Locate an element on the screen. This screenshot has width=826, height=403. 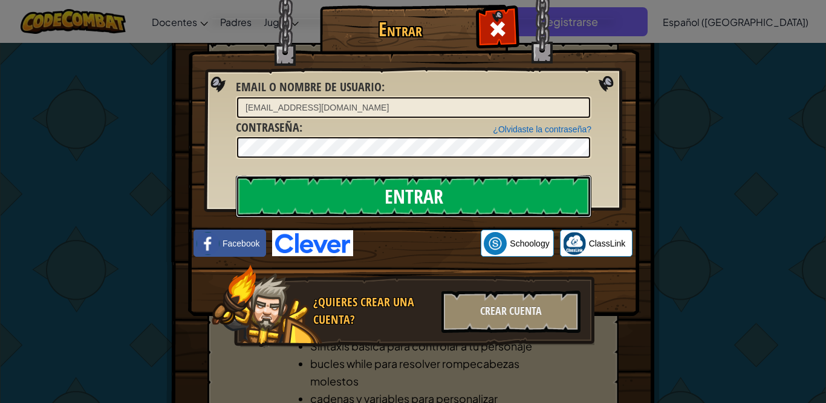
span: ClassLink is located at coordinates (607, 244).